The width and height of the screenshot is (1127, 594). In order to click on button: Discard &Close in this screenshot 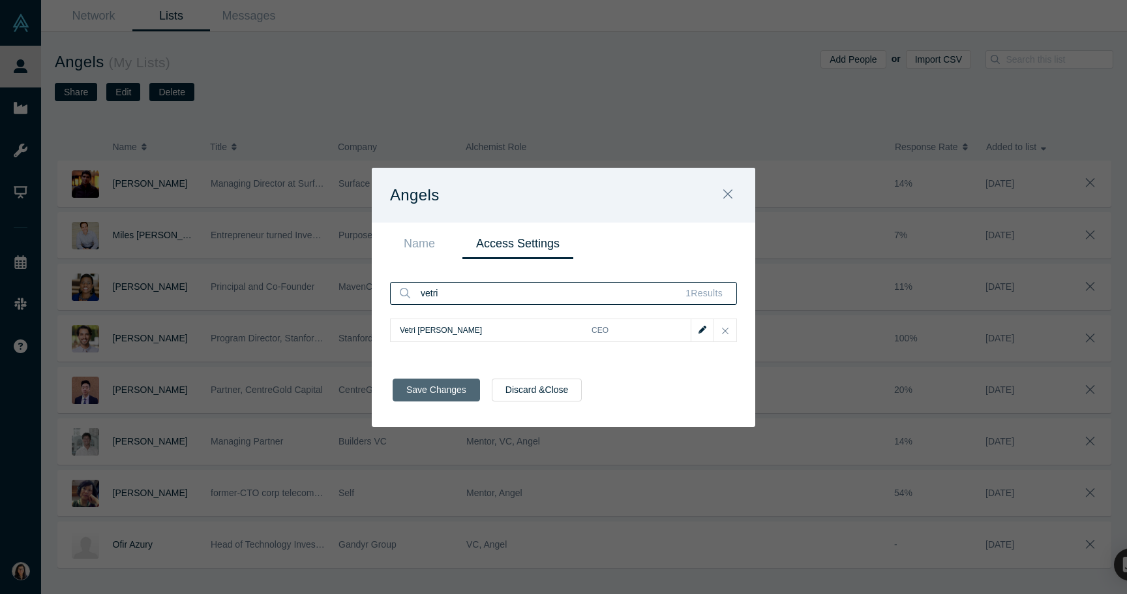, I will do `click(537, 389)`.